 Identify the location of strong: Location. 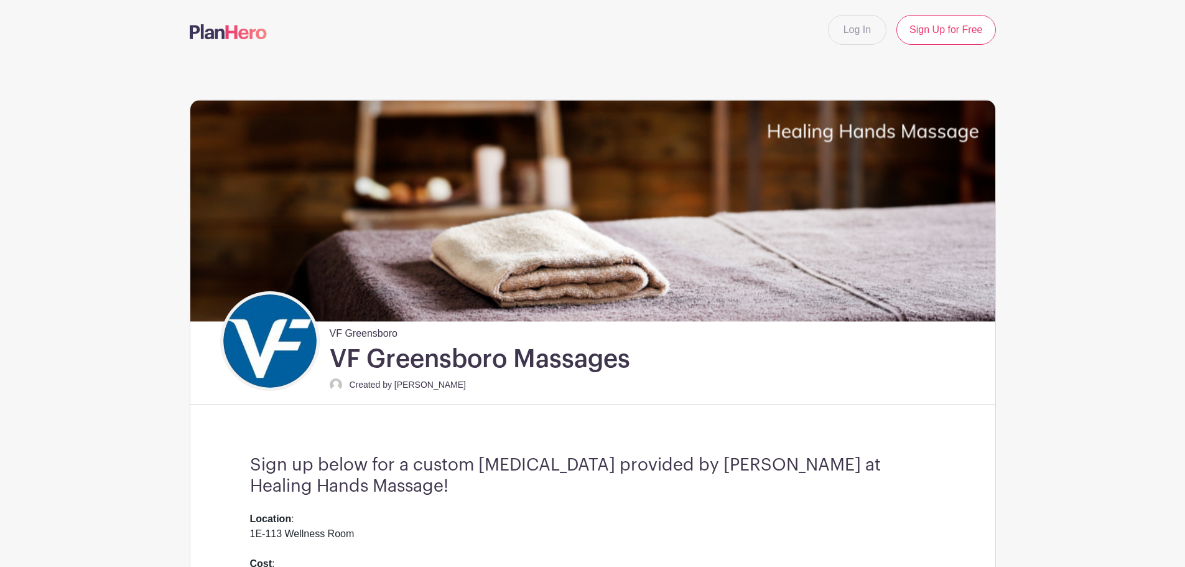
(271, 518).